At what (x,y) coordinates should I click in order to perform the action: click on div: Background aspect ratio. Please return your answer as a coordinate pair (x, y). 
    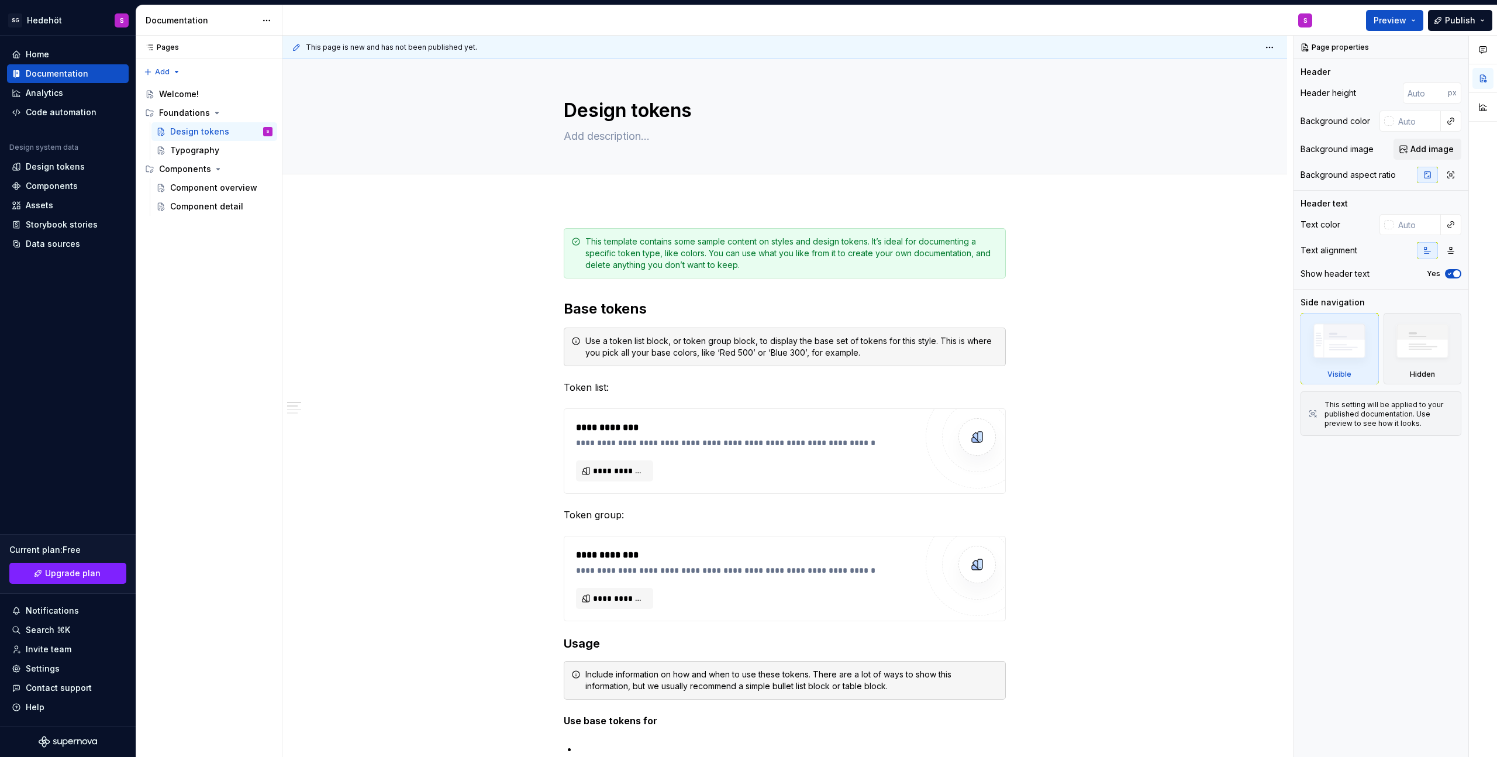
    Looking at the image, I should click on (1348, 175).